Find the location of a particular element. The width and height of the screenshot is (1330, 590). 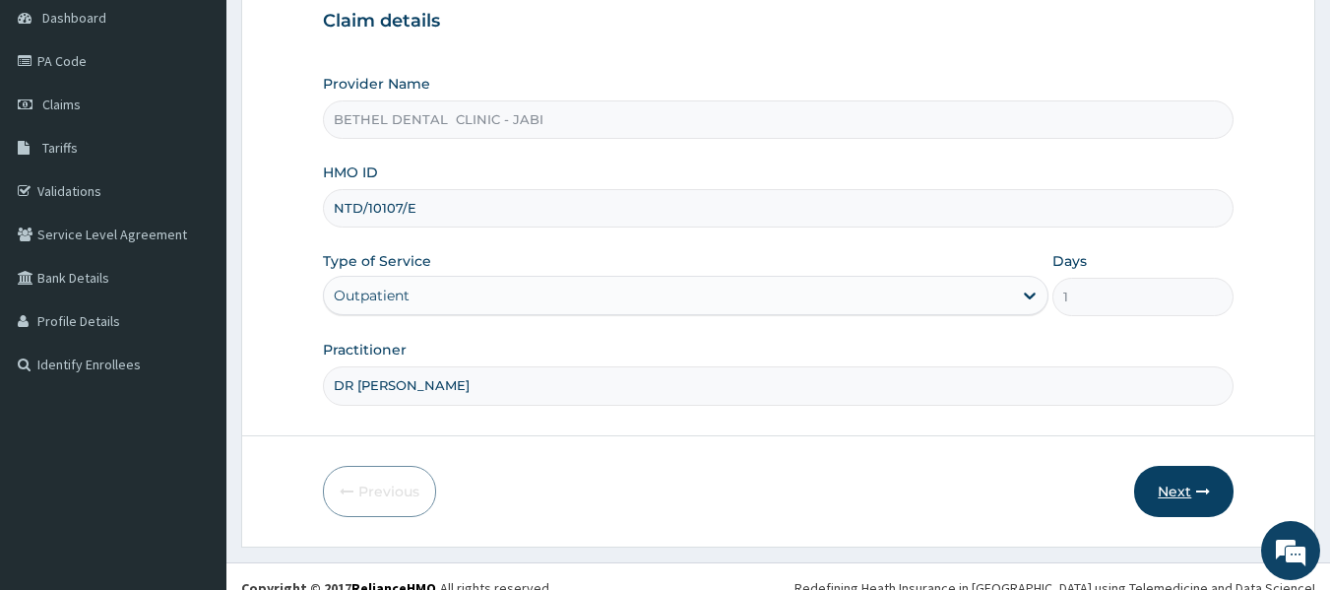

h3: Claim details is located at coordinates (779, 22).